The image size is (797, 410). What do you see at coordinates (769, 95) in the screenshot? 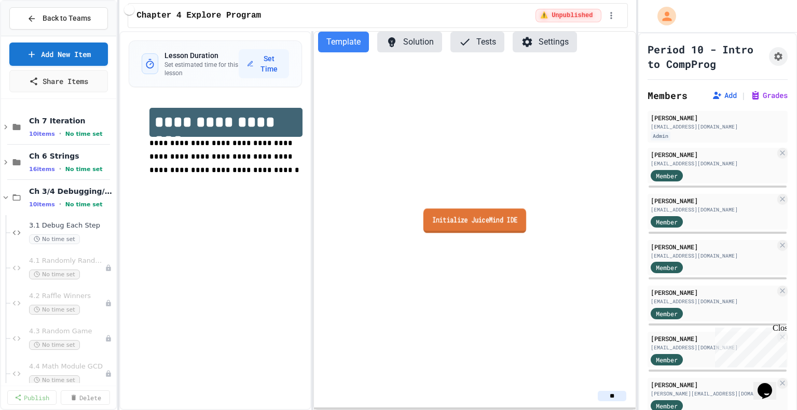
I see `button: Grades` at bounding box center [769, 95].